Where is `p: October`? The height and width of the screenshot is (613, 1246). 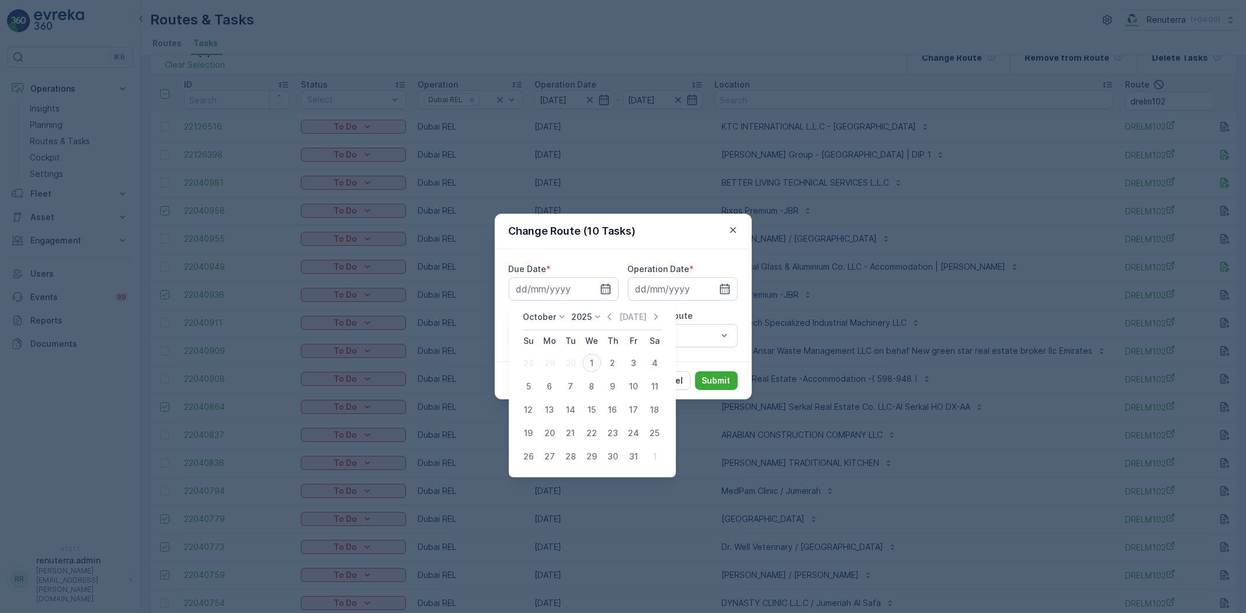
p: October is located at coordinates (539, 317).